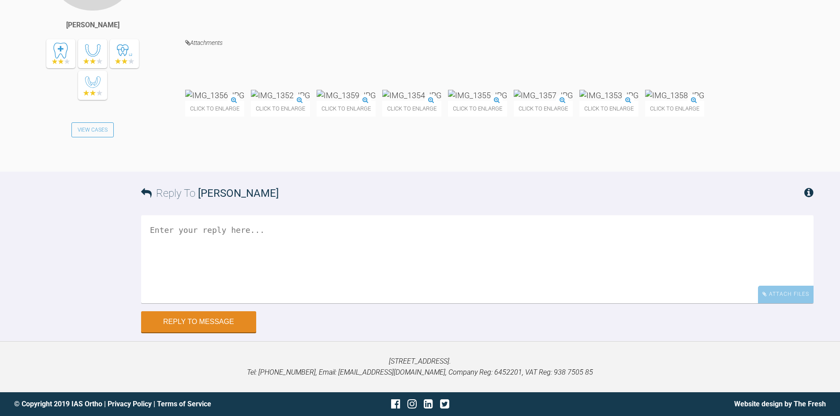  I want to click on h4: Attachments, so click(499, 43).